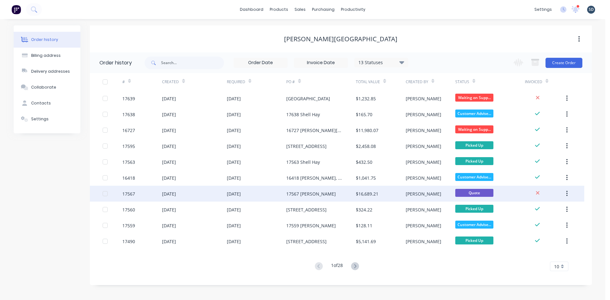 The image size is (610, 300). What do you see at coordinates (16, 10) in the screenshot?
I see `img: Factory` at bounding box center [16, 10].